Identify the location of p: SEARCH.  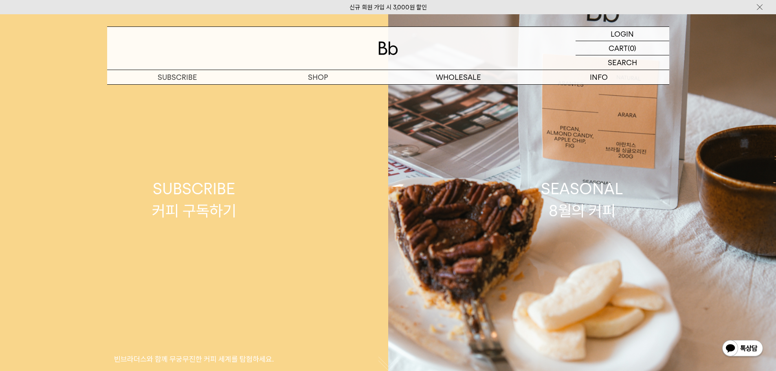
(622, 62).